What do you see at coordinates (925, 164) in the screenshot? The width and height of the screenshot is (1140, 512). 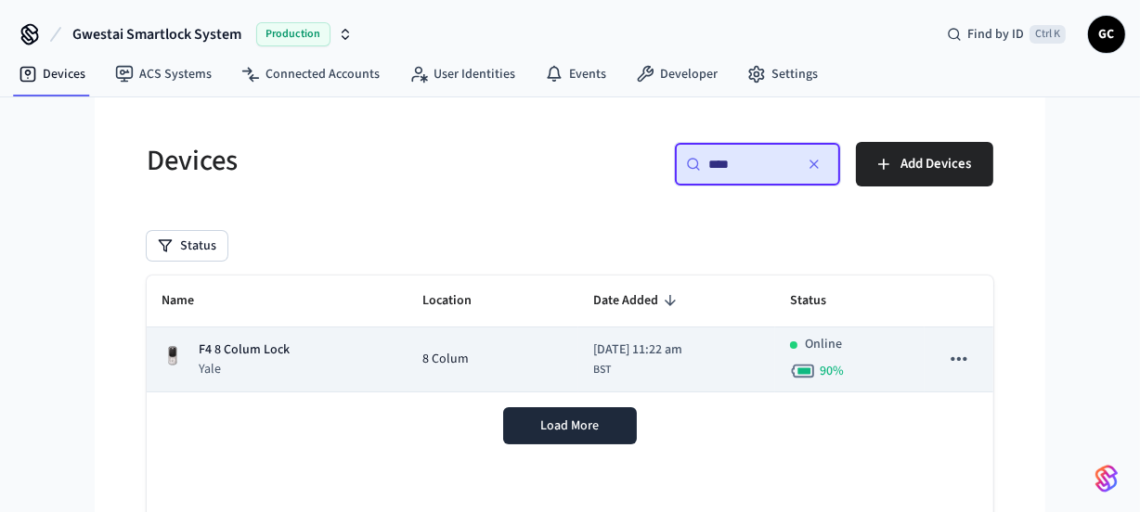 I see `button: Add Devices` at bounding box center [925, 164].